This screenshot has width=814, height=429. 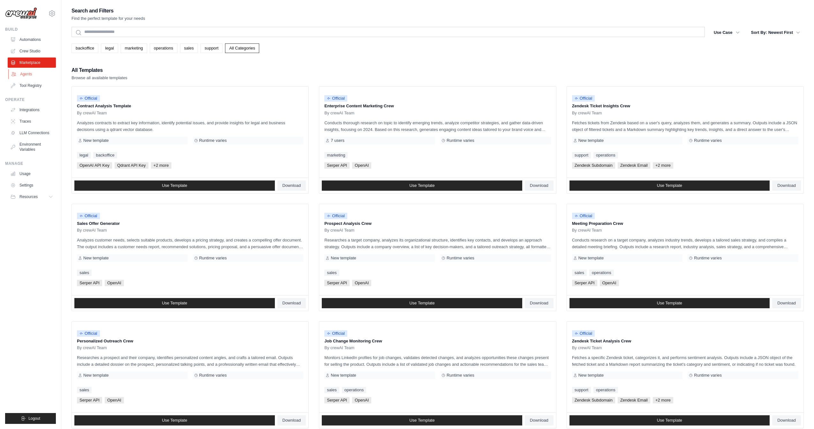 I want to click on p: Browse all available templates, so click(x=99, y=78).